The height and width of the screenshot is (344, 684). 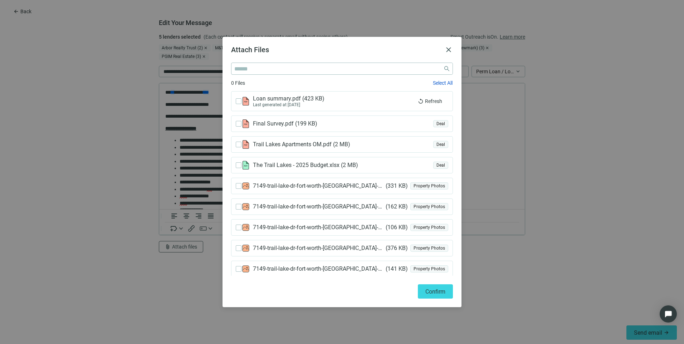 What do you see at coordinates (238, 83) in the screenshot?
I see `span: 0 Files` at bounding box center [238, 83].